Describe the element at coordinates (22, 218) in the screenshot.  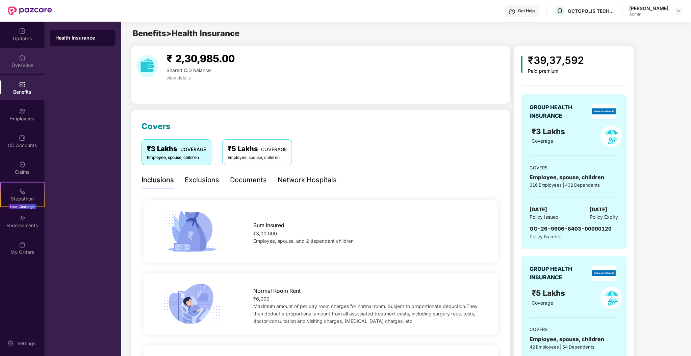
I see `img: svg+xml;base64,PHN2ZyBpZD0iRW5kb3JzZW1lbnRzIiB4bWxucz0iaHR0cDovL3d3dy53My5vcmcvMjAwMC9zdmciIHdpZH...` at that location.